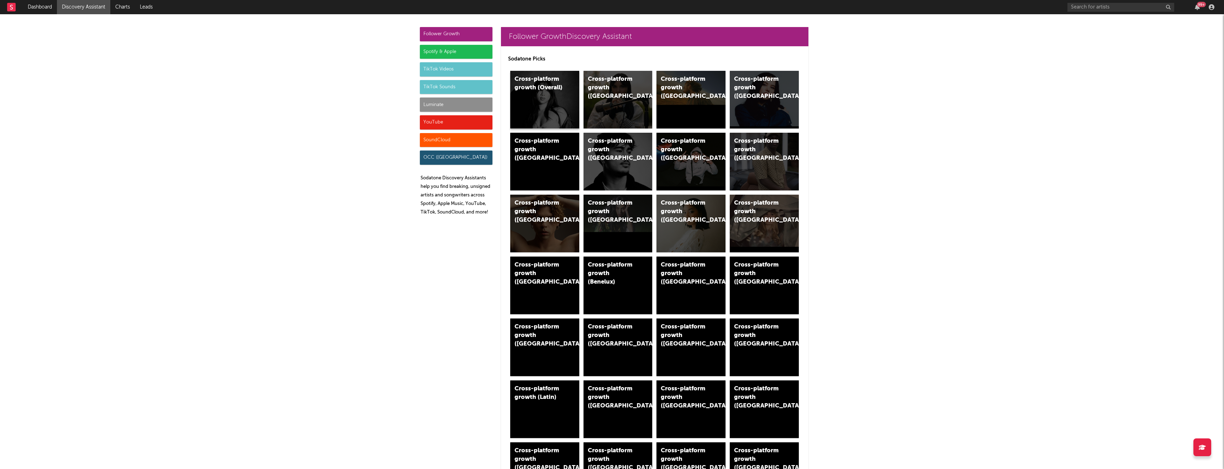 The height and width of the screenshot is (469, 1224). I want to click on a: Cross-platform growth (Overall), so click(545, 100).